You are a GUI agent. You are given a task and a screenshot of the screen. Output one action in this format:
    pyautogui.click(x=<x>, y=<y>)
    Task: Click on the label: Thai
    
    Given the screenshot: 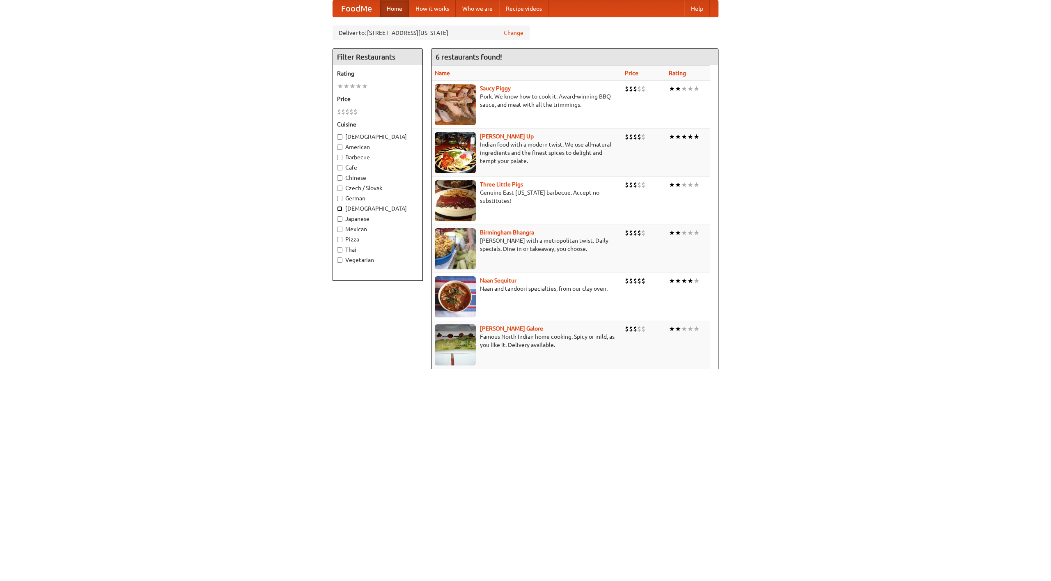 What is the action you would take?
    pyautogui.click(x=378, y=250)
    